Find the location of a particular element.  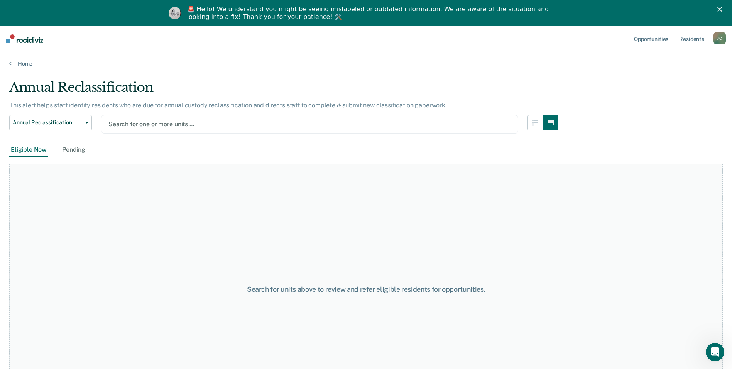

div: Search for units above to review and refer eligible residents for opportunities. is located at coordinates (366, 290).